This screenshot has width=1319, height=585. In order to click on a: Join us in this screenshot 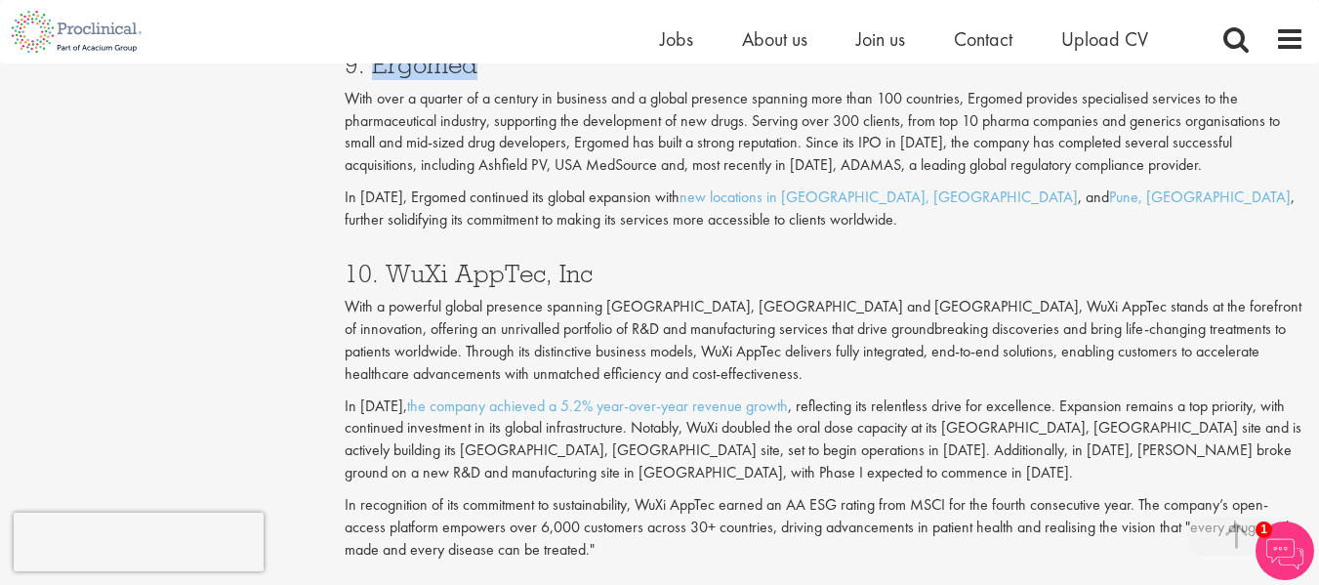, I will do `click(881, 39)`.